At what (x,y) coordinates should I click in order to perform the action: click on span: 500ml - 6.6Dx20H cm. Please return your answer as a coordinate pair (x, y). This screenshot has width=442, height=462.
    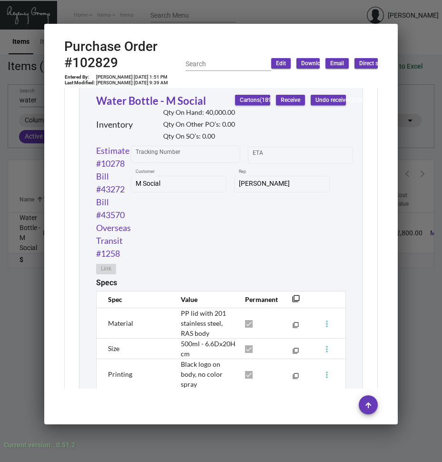
    Looking at the image, I should click on (208, 348).